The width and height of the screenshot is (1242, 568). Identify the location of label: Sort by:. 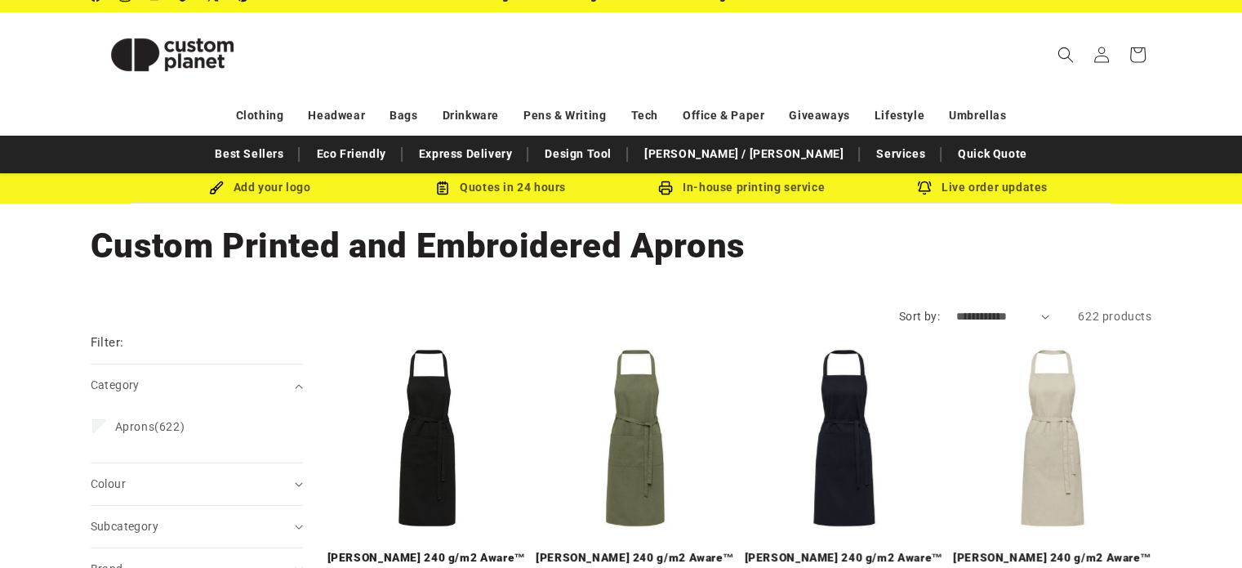
(920, 316).